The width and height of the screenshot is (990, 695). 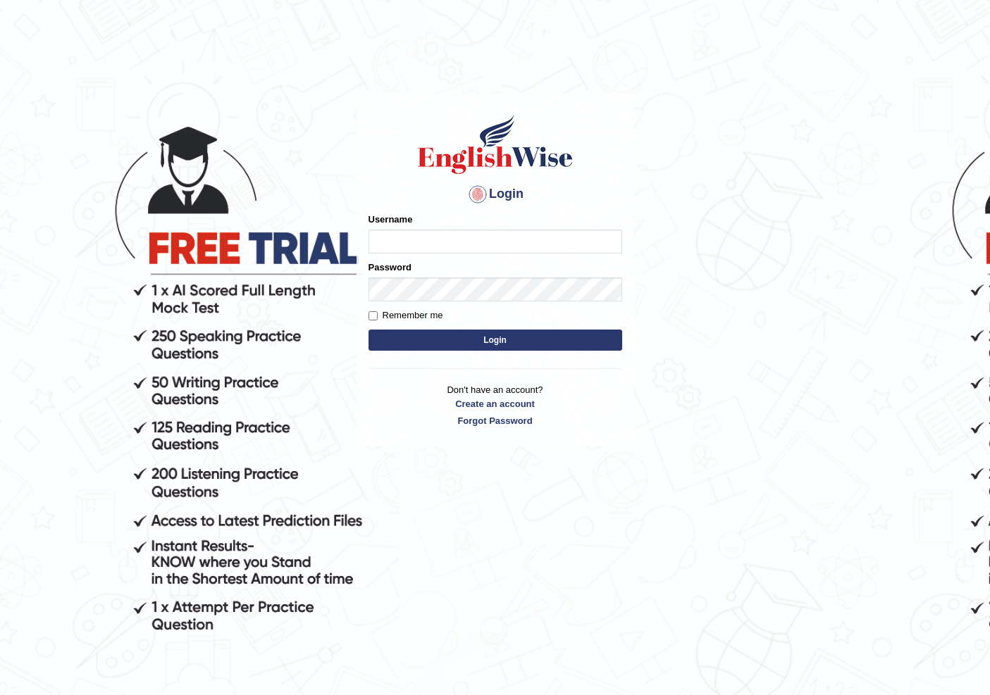 I want to click on a: Create an account, so click(x=495, y=404).